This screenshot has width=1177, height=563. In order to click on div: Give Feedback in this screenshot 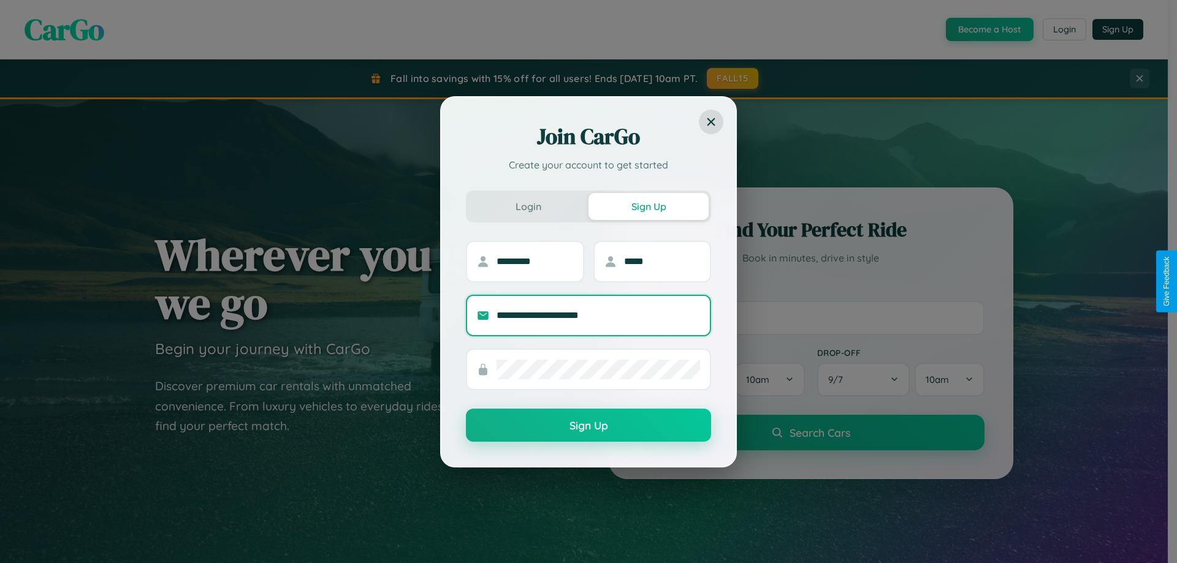, I will do `click(1167, 281)`.